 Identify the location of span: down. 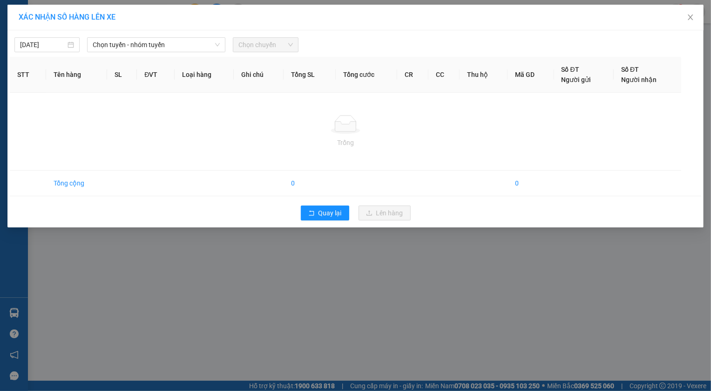
(218, 45).